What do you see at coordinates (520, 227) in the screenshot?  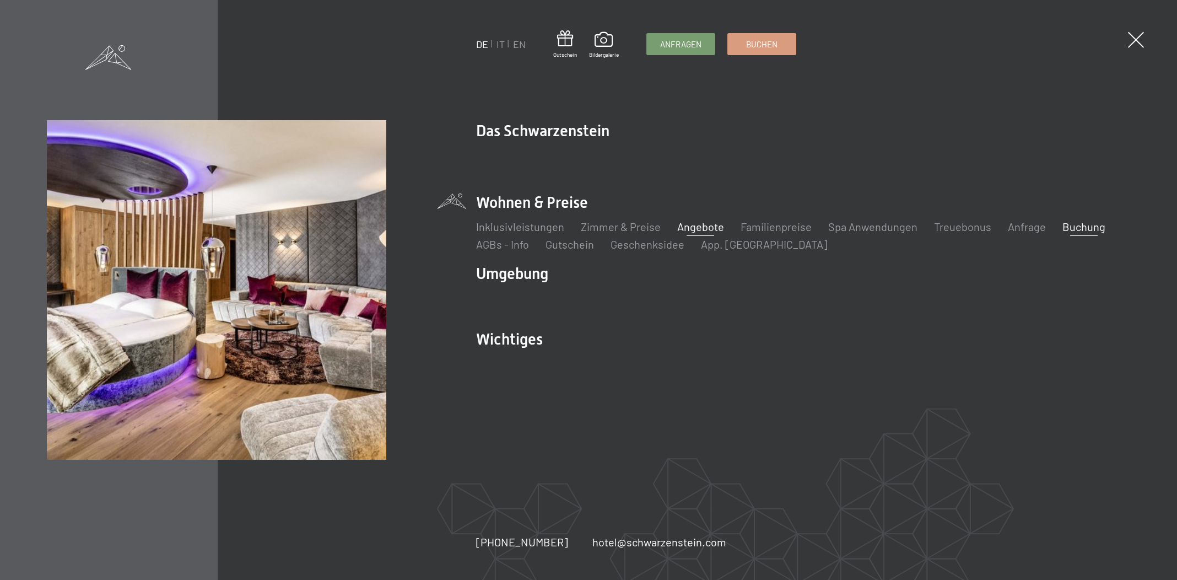 I see `a: Inklusivleistungen` at bounding box center [520, 227].